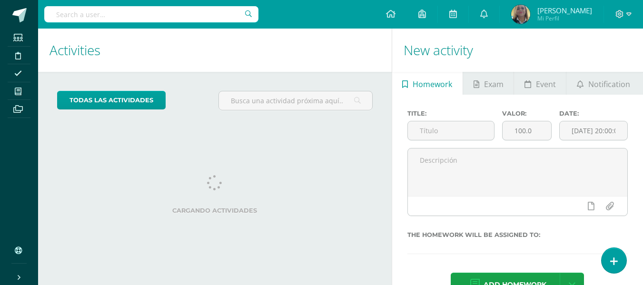 This screenshot has width=643, height=285. What do you see at coordinates (451, 130) in the screenshot?
I see `input: Título` at bounding box center [451, 130].